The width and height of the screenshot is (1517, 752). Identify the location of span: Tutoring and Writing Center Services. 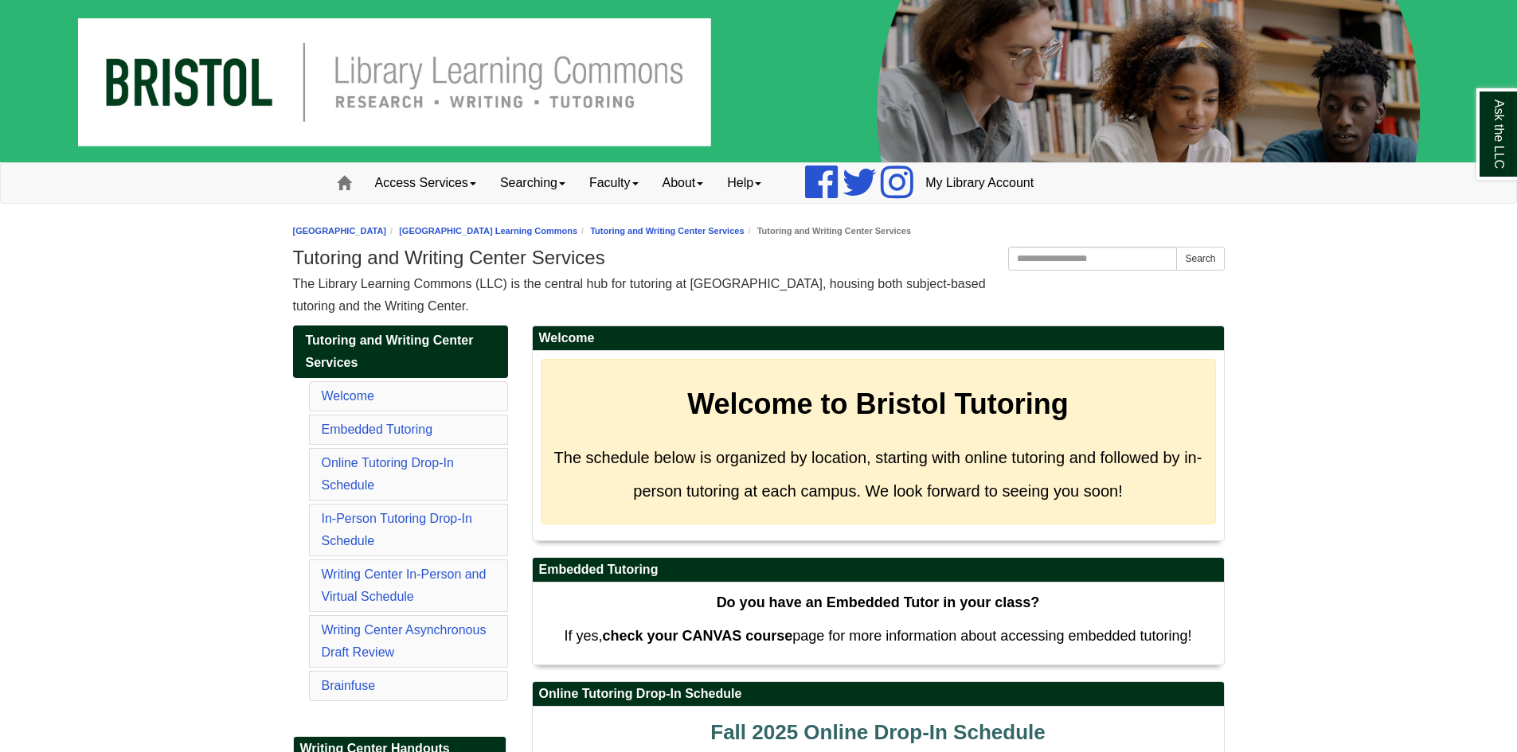
(389, 351).